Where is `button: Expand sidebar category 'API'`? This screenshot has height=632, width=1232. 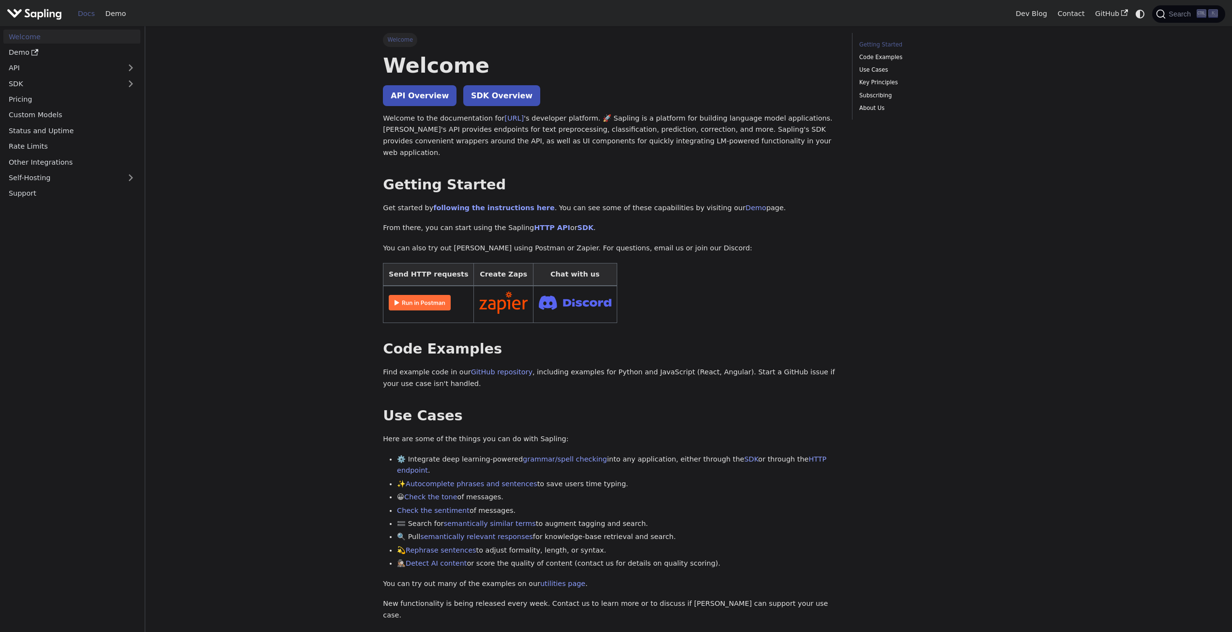 button: Expand sidebar category 'API' is located at coordinates (131, 68).